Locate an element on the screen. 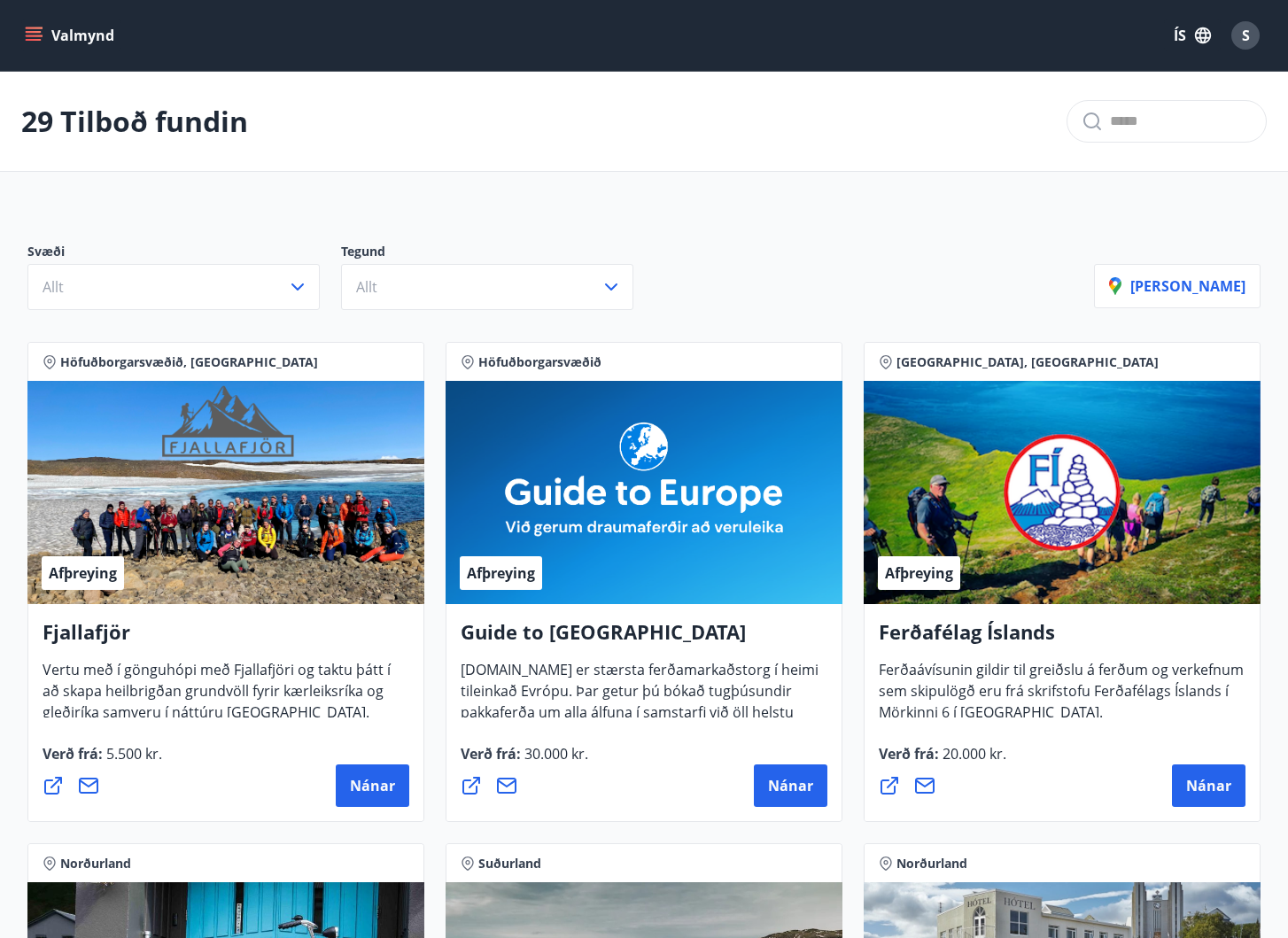 The width and height of the screenshot is (1288, 938). span: 30.000 kr. is located at coordinates (555, 754).